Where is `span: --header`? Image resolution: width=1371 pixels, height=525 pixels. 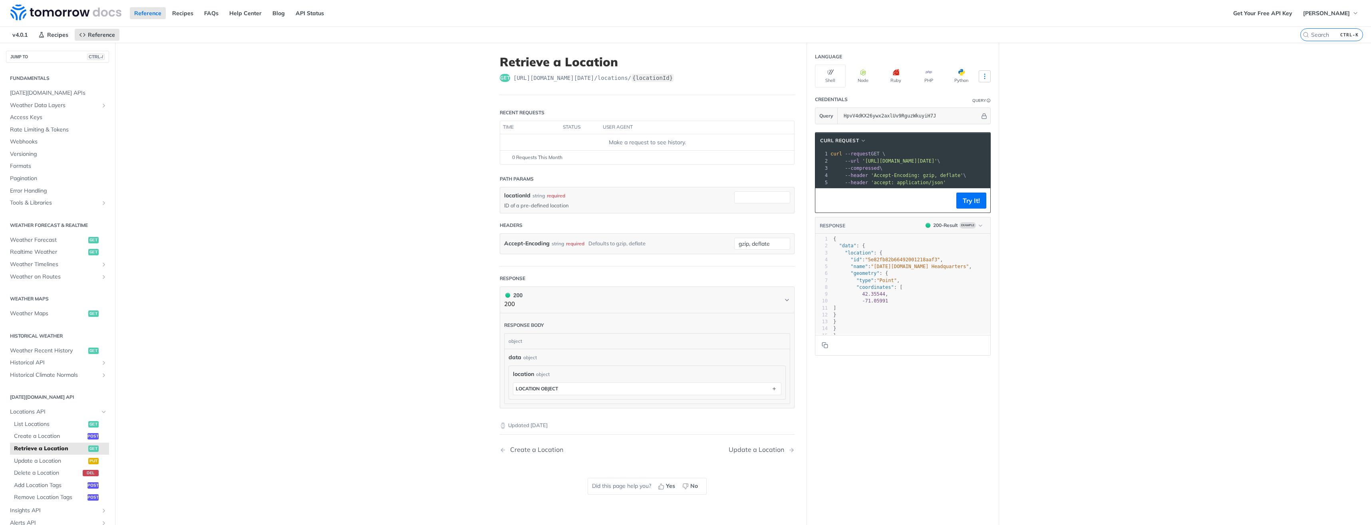
span: --header is located at coordinates (857, 183).